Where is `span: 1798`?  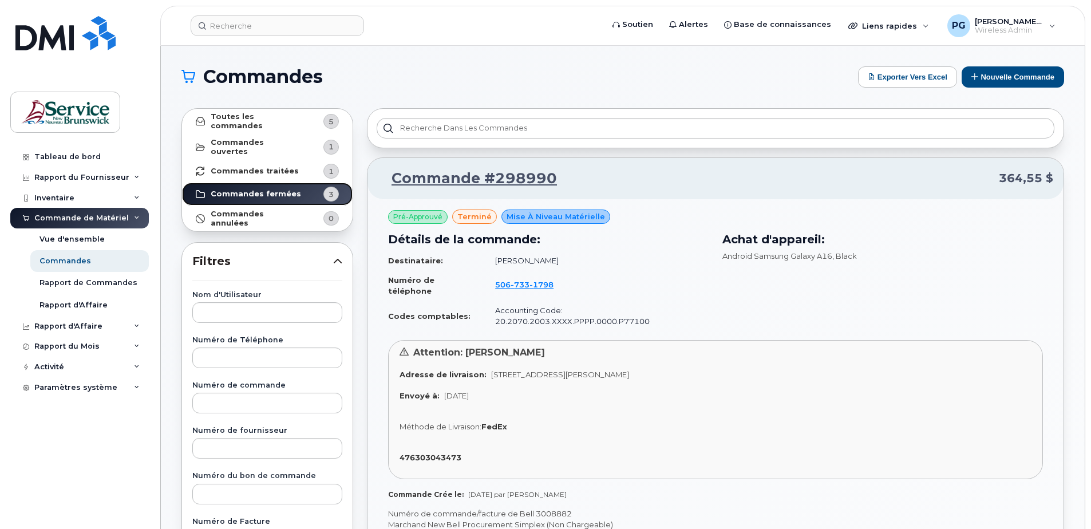 span: 1798 is located at coordinates (542, 285).